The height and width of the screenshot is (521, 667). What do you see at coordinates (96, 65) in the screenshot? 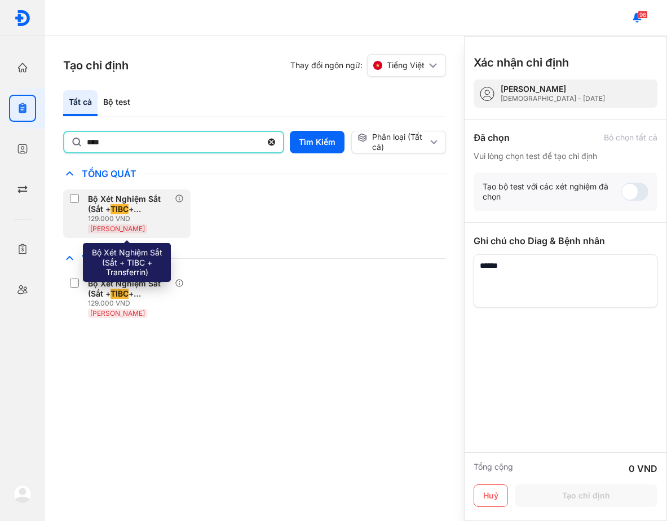
I see `h3: Tạo chỉ định` at bounding box center [96, 65].